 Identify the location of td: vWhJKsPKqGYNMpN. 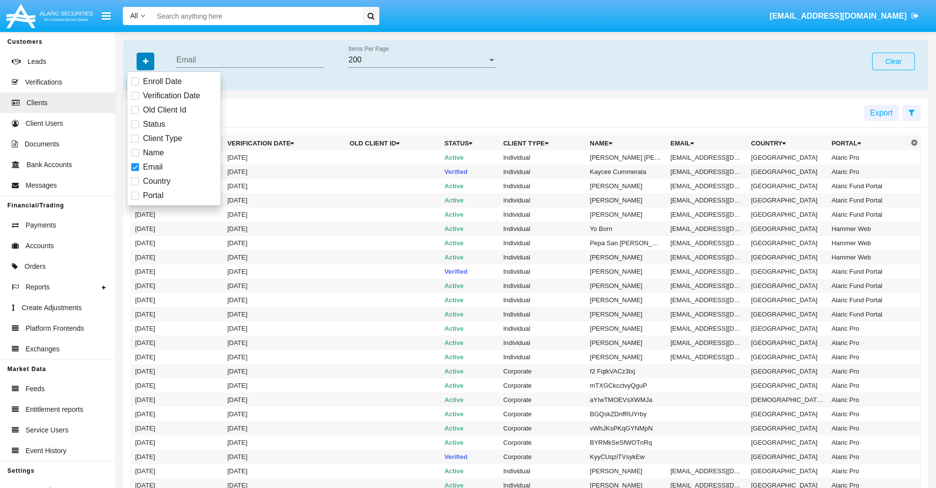
(627, 428).